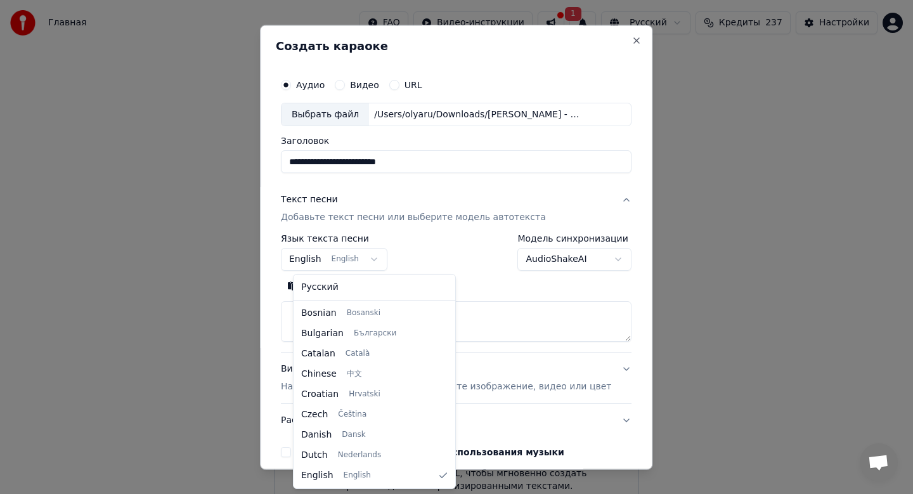 This screenshot has width=913, height=494. I want to click on span: Dutch, so click(315, 455).